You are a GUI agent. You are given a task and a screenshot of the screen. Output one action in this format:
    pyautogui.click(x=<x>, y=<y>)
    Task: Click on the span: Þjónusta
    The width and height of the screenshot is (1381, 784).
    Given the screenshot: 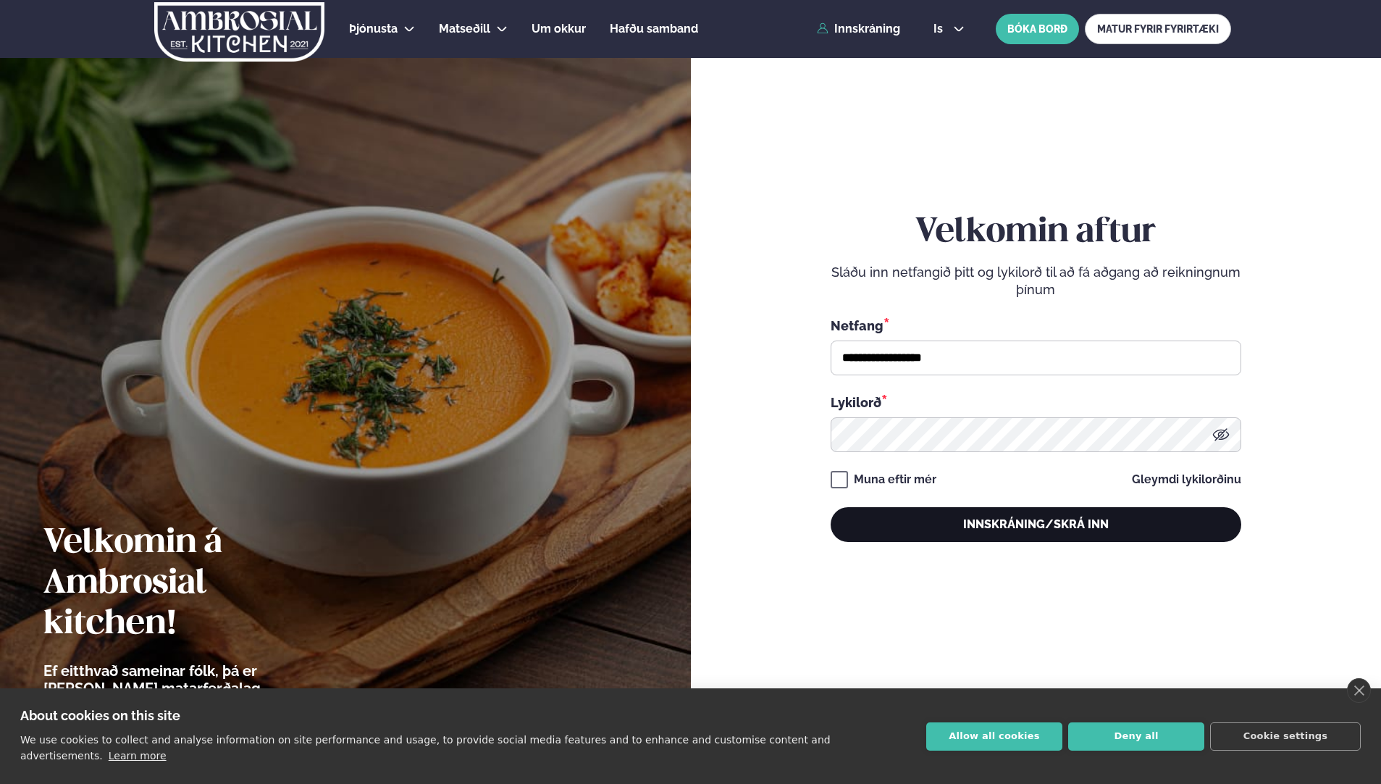 What is the action you would take?
    pyautogui.click(x=373, y=28)
    